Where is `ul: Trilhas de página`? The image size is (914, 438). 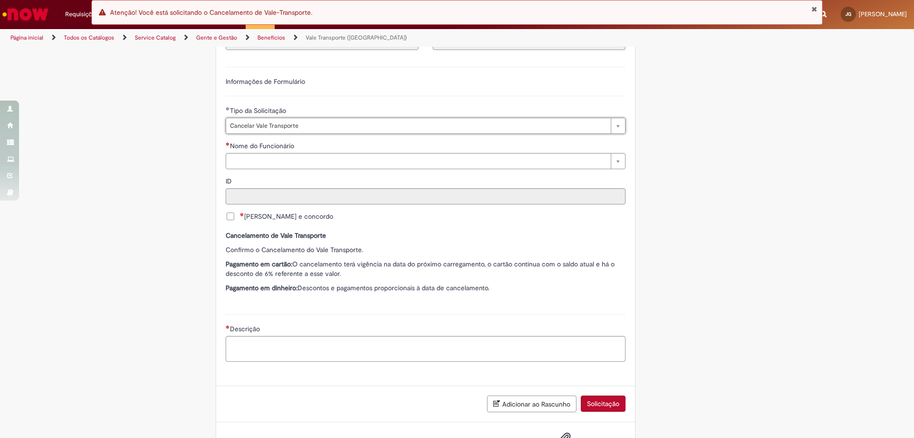 ul: Trilhas de página is located at coordinates (305, 38).